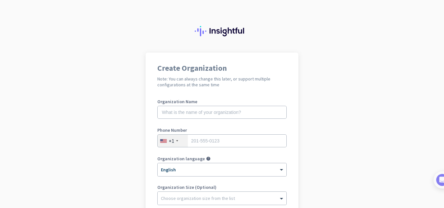  What do you see at coordinates (222, 82) in the screenshot?
I see `h2: Note: You can always change this later, or support multiple configurations at the same time` at bounding box center [222, 82].